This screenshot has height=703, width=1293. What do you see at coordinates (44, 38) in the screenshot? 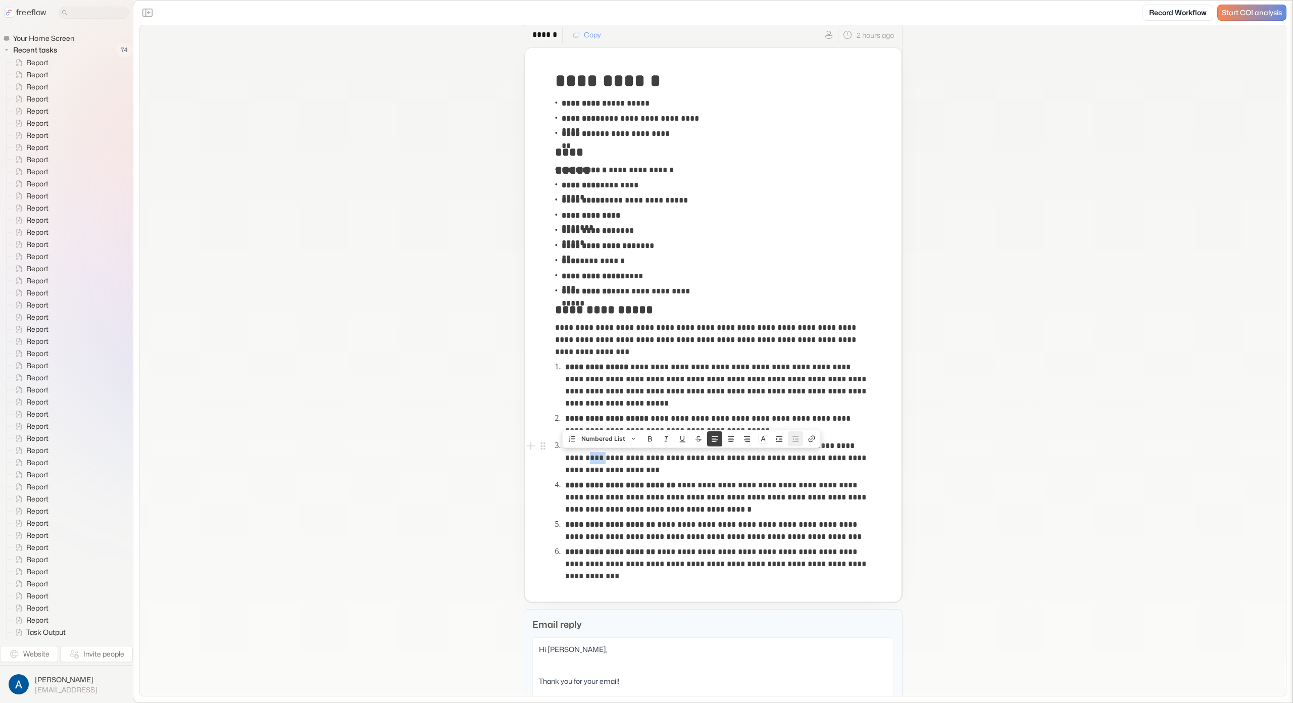
I see `span: Your Home Screen` at bounding box center [44, 38].